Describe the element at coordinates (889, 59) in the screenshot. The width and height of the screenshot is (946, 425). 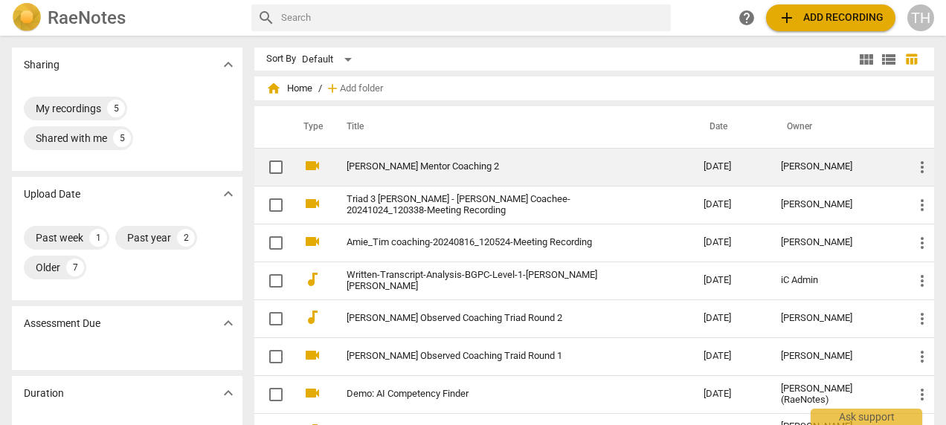
I see `button: List view` at that location.